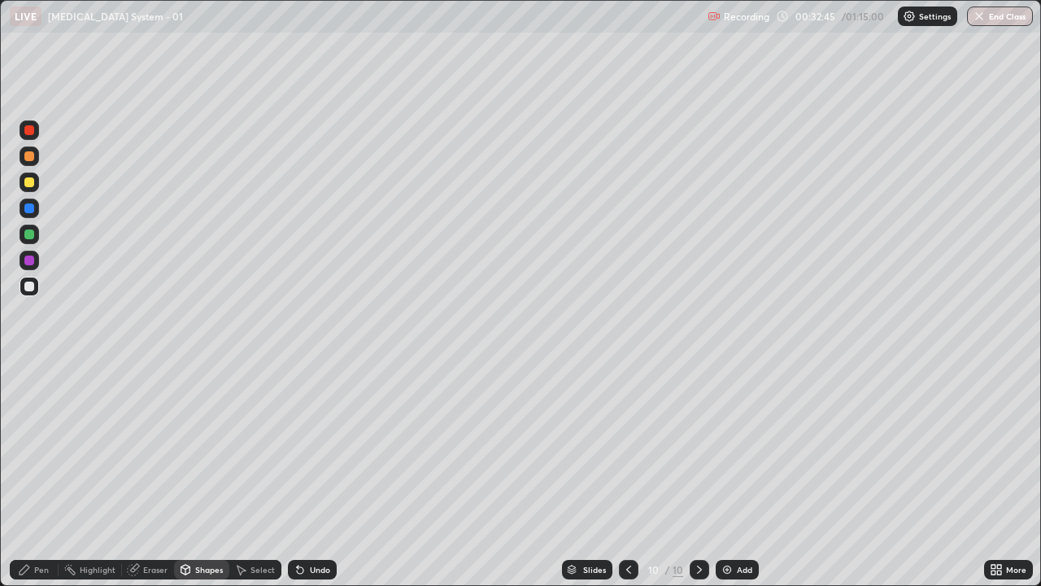  I want to click on div: Add, so click(744, 569).